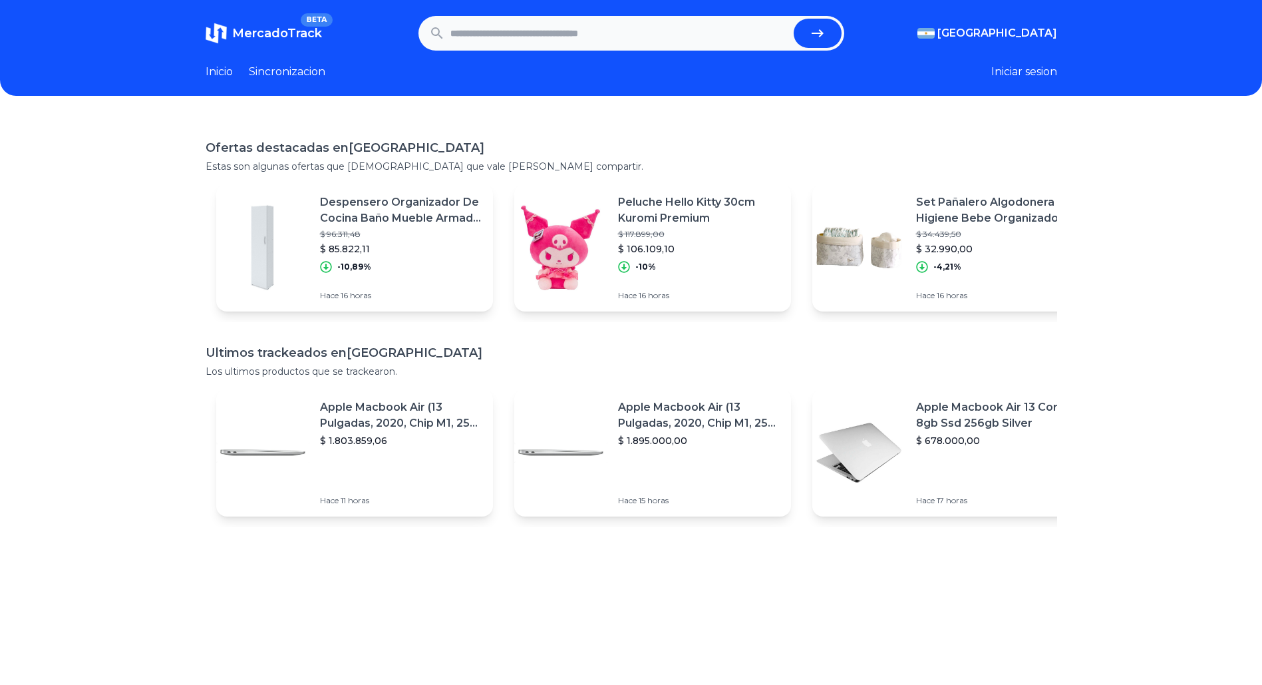  What do you see at coordinates (645, 267) in the screenshot?
I see `p: -10%` at bounding box center [645, 267].